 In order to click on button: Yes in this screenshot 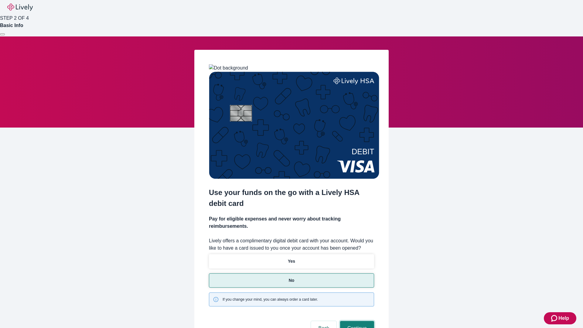, I will do `click(292, 261)`.